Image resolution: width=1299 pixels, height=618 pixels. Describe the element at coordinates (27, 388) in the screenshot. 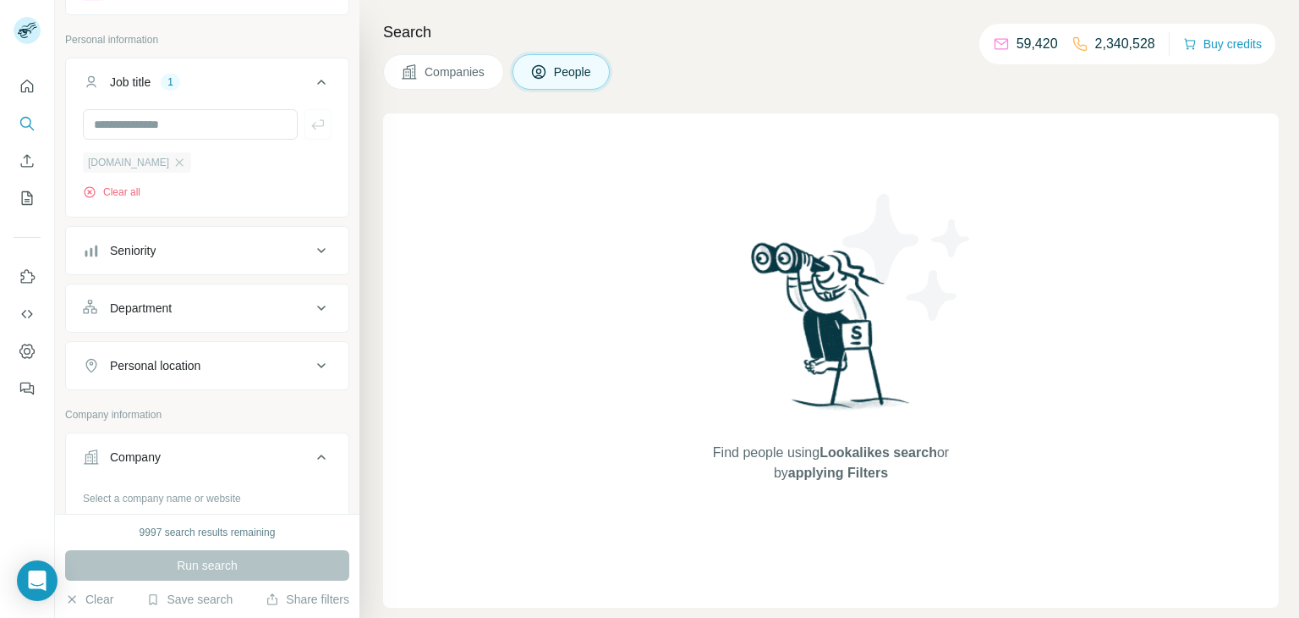

I see `button: Feedback` at that location.